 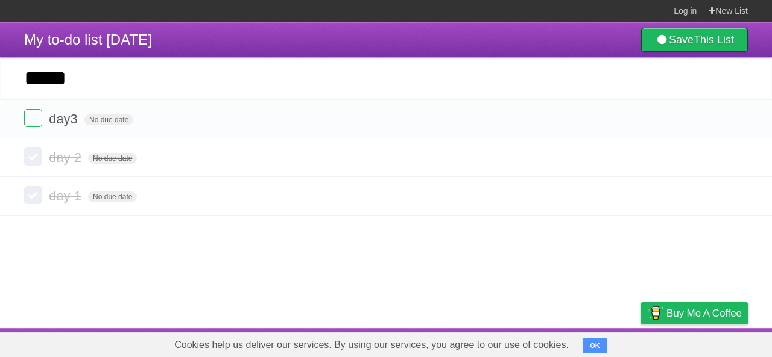 I want to click on a: About, so click(x=493, y=343).